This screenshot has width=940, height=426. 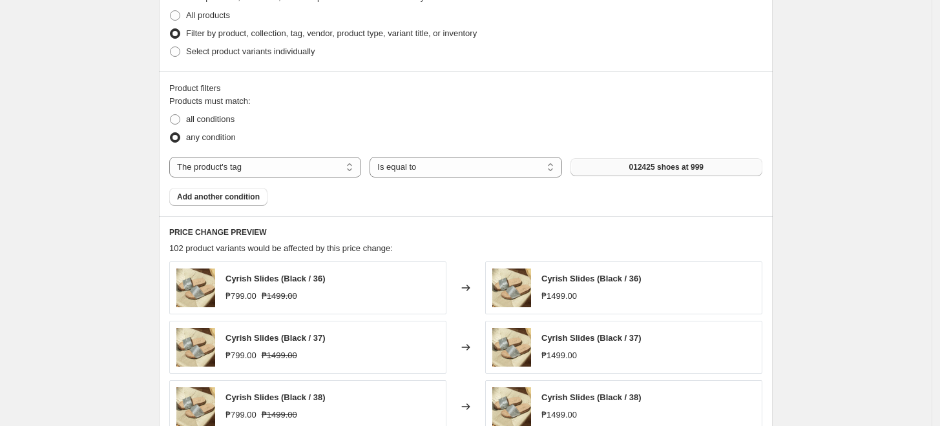 What do you see at coordinates (210, 101) in the screenshot?
I see `span: Products must match:` at bounding box center [210, 101].